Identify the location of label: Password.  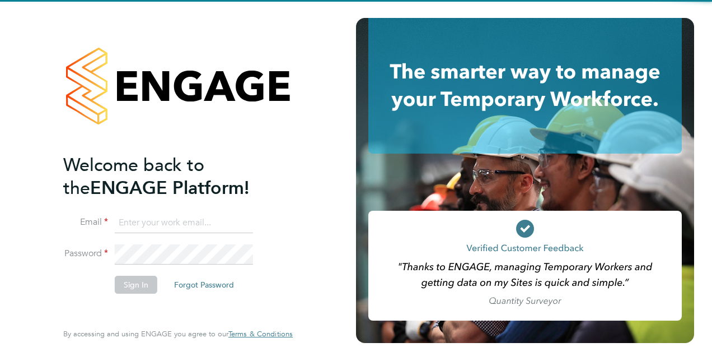
(86, 253).